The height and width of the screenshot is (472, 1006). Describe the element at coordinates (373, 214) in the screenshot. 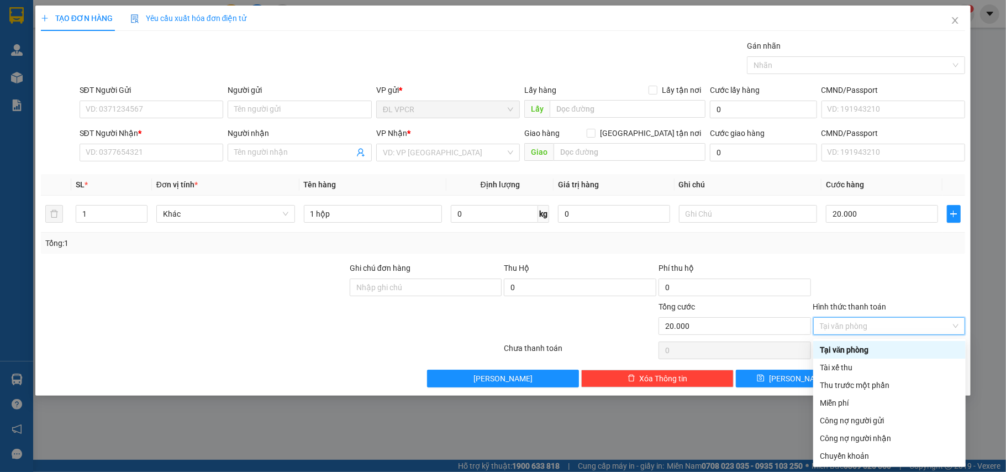

I see `input: VD: Bàn, Ghế` at that location.